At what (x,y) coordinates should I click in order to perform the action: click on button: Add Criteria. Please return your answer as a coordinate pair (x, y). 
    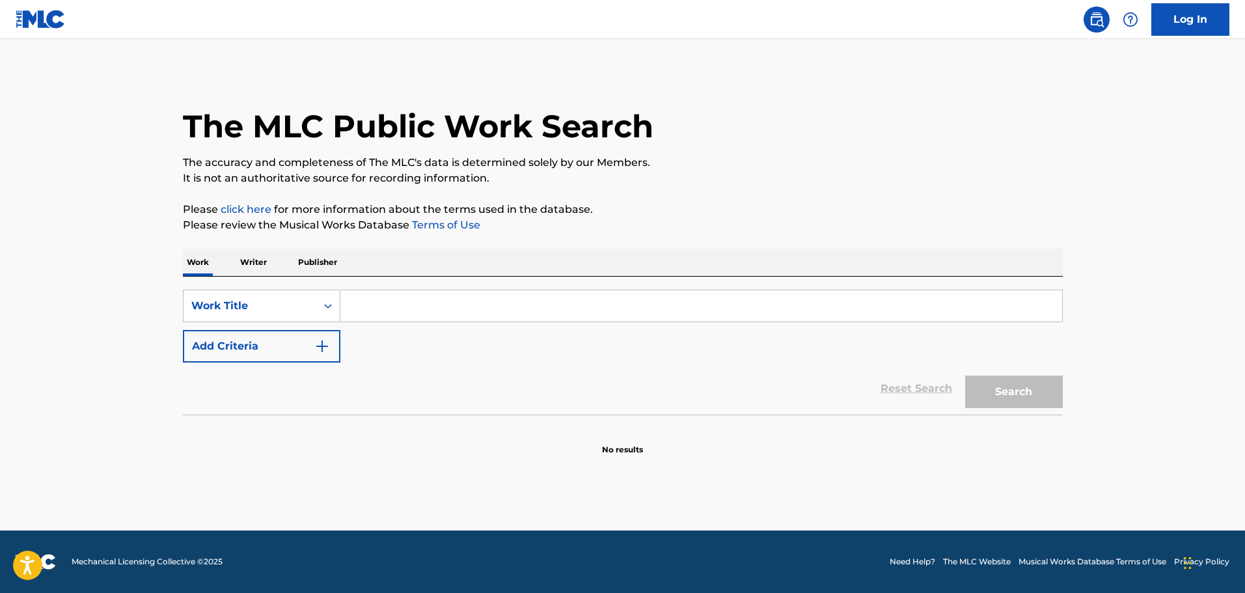
    Looking at the image, I should click on (262, 346).